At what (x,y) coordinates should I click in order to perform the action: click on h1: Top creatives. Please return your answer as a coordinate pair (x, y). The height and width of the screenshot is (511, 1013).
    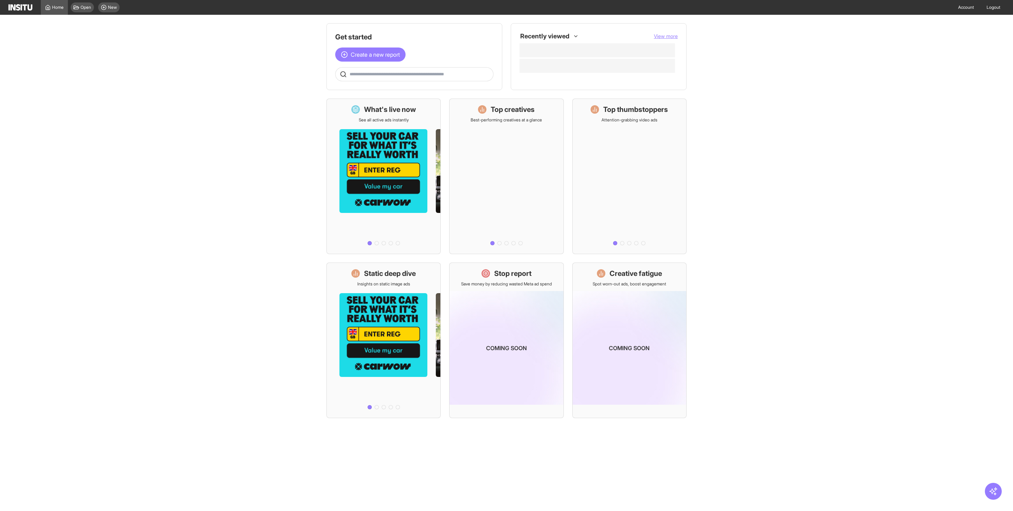
    Looking at the image, I should click on (512, 109).